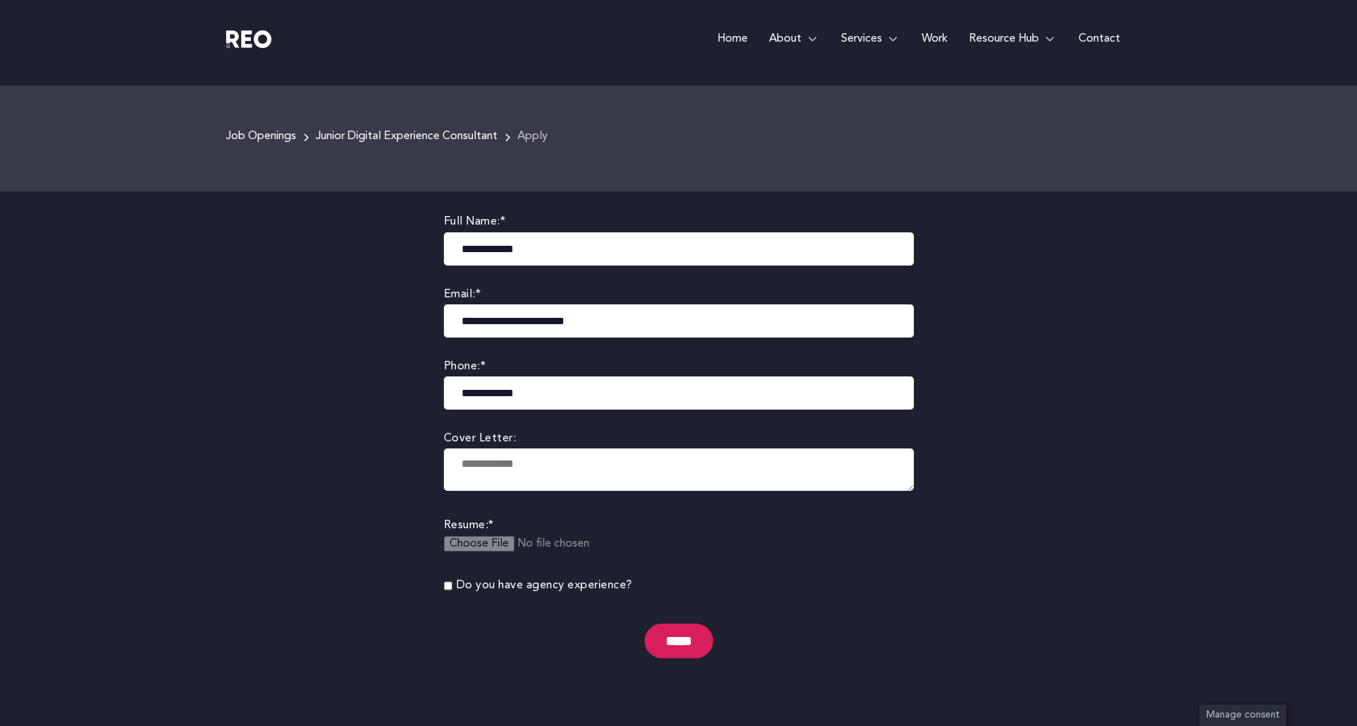 The image size is (1357, 726). What do you see at coordinates (678, 526) in the screenshot?
I see `label: Resume:` at bounding box center [678, 526].